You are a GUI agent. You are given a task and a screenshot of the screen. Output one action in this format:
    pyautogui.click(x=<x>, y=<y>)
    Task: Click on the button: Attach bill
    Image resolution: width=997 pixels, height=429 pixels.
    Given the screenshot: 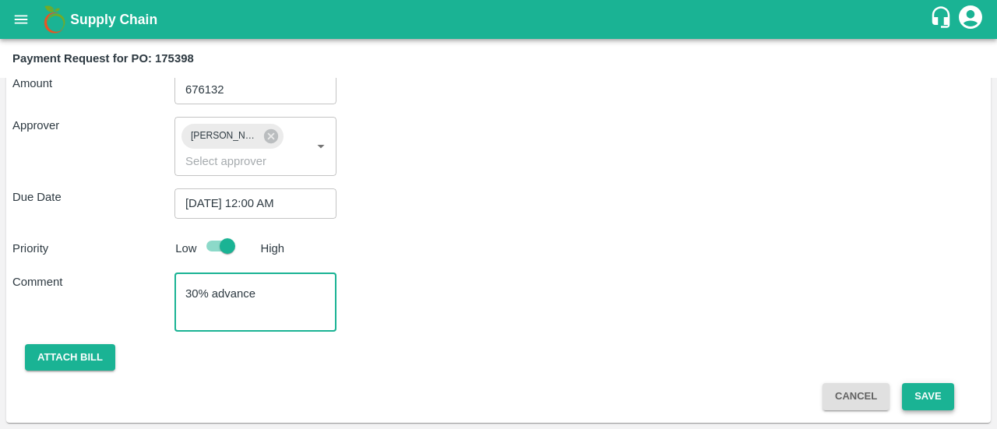 What is the action you would take?
    pyautogui.click(x=70, y=357)
    